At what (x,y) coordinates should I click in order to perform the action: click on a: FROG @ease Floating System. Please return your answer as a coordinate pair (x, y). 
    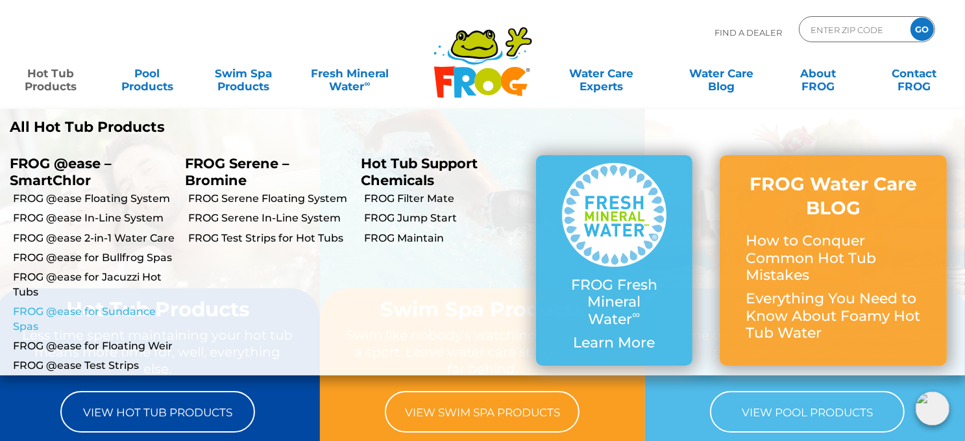
    Looking at the image, I should click on (94, 199).